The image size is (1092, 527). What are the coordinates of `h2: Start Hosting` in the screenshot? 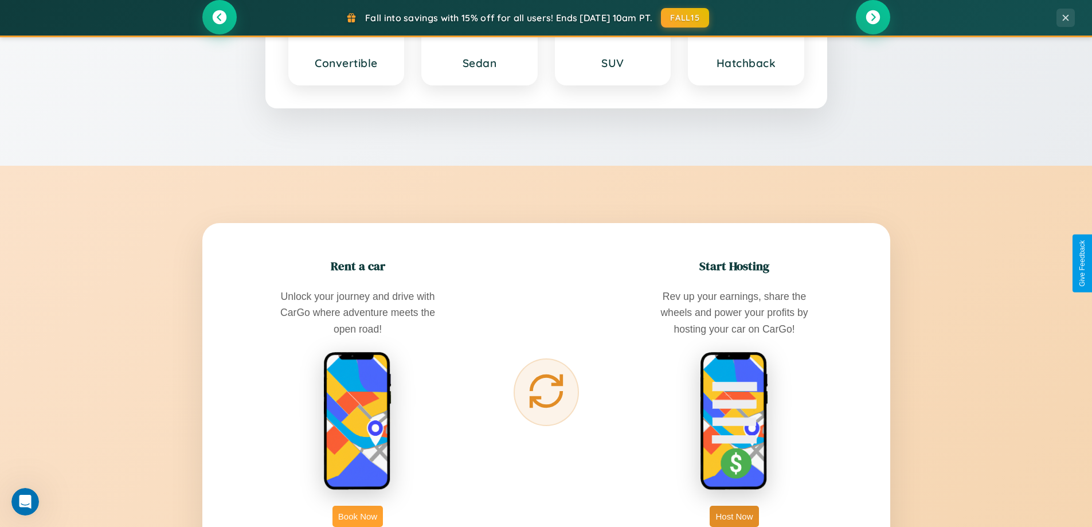 It's located at (735, 265).